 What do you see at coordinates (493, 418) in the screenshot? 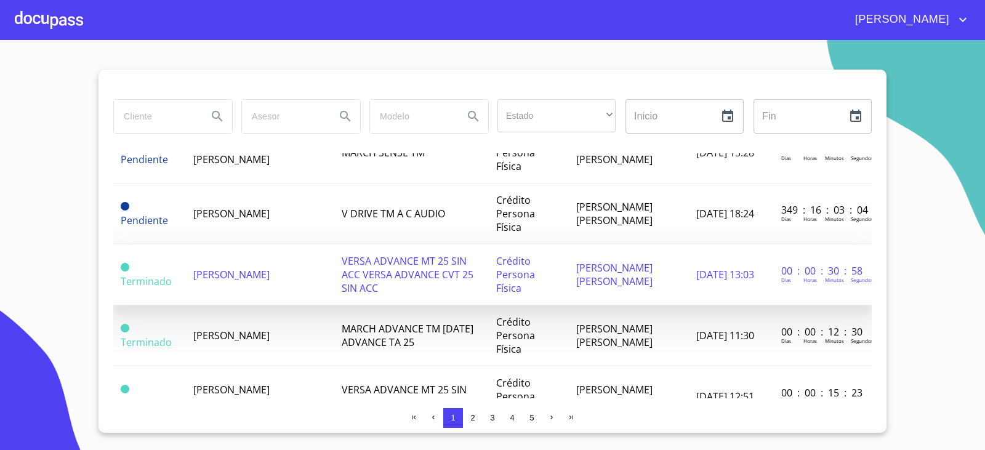
I see `button: 3` at bounding box center [493, 418].